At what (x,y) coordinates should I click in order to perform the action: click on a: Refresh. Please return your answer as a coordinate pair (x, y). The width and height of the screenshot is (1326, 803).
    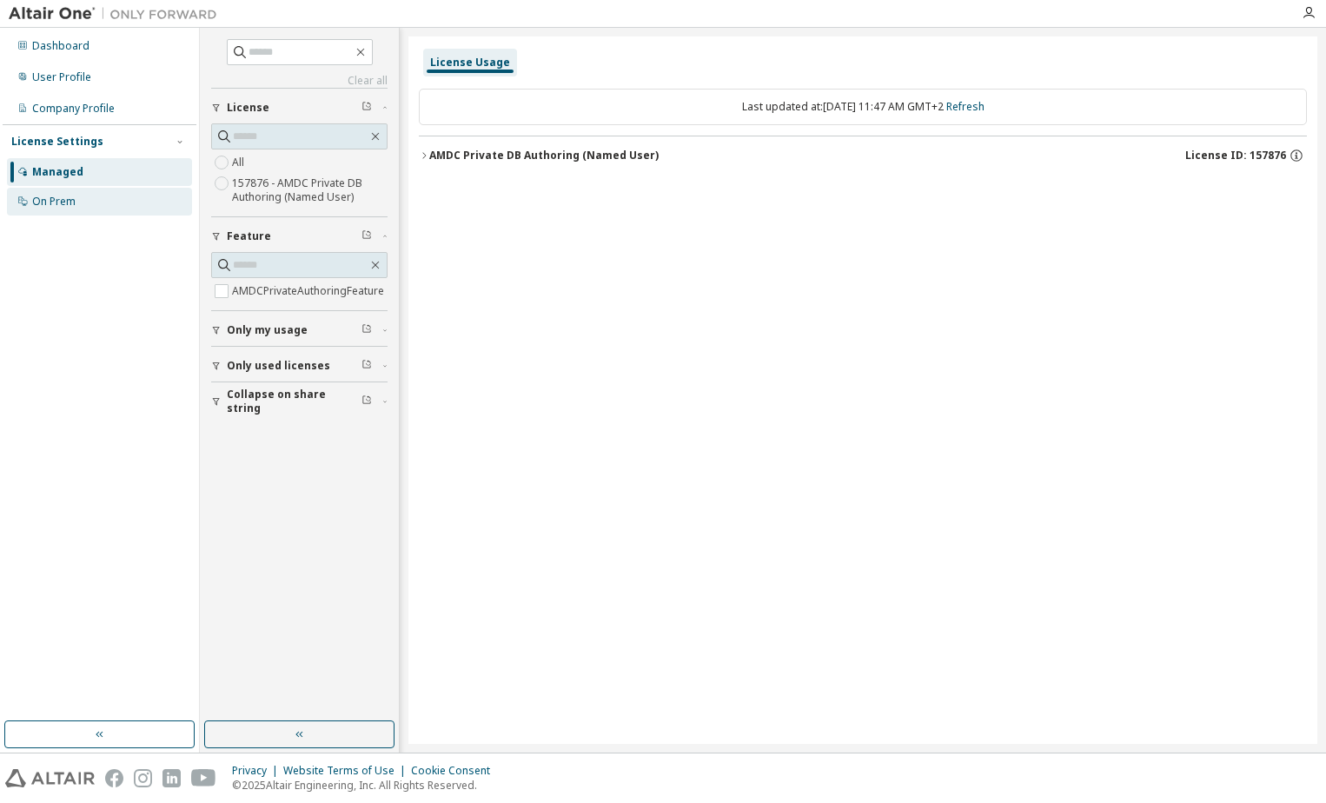
    Looking at the image, I should click on (966, 106).